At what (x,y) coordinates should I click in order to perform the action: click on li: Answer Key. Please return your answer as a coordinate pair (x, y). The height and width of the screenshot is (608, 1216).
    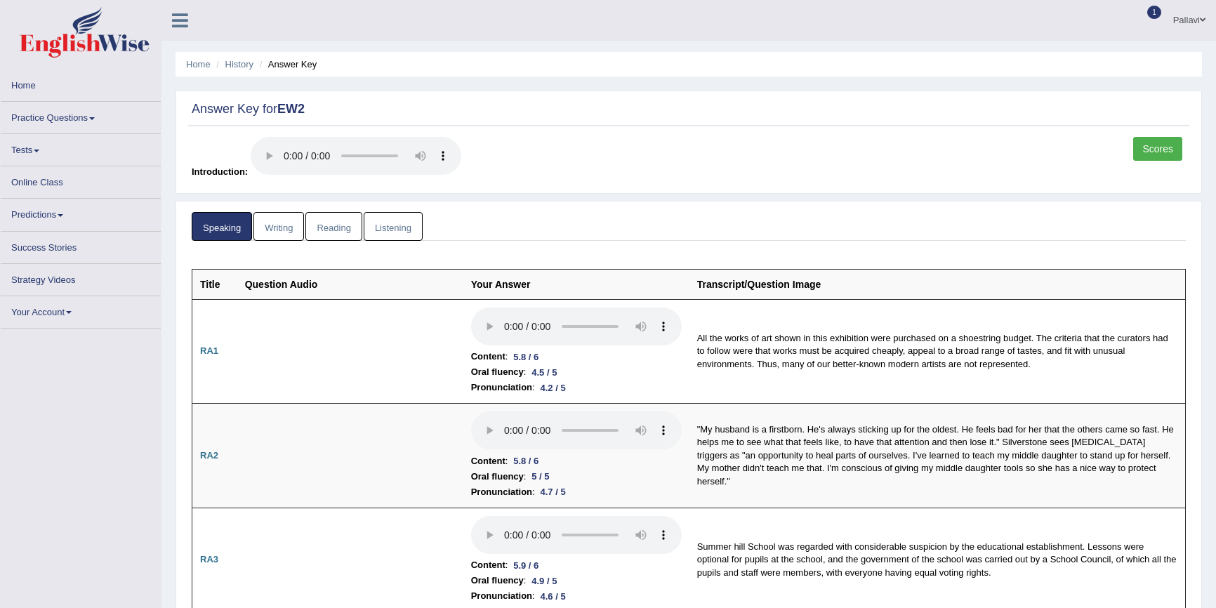
    Looking at the image, I should click on (286, 64).